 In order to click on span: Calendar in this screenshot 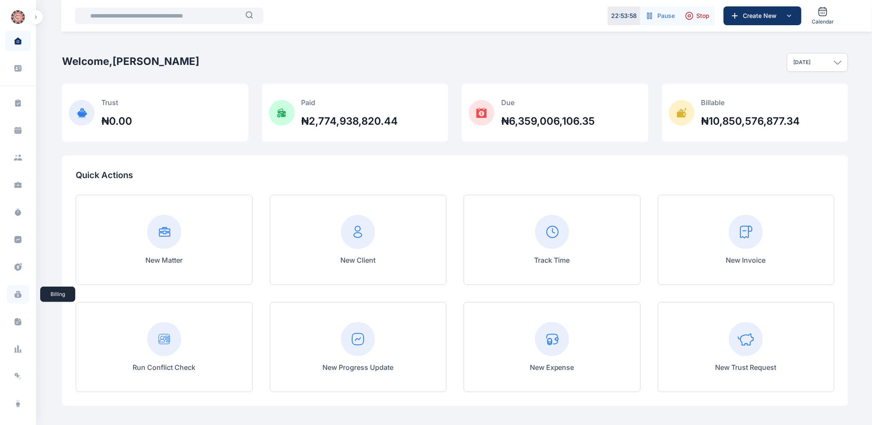, I will do `click(823, 22)`.